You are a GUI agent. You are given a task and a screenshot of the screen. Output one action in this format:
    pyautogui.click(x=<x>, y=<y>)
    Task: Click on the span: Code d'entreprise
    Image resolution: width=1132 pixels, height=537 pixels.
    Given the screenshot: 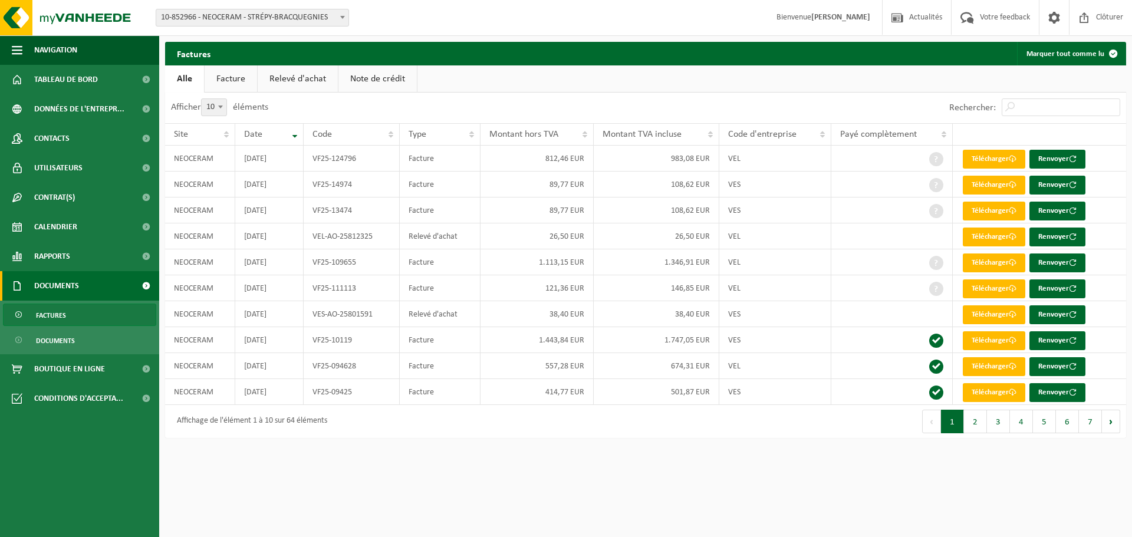 What is the action you would take?
    pyautogui.click(x=762, y=134)
    